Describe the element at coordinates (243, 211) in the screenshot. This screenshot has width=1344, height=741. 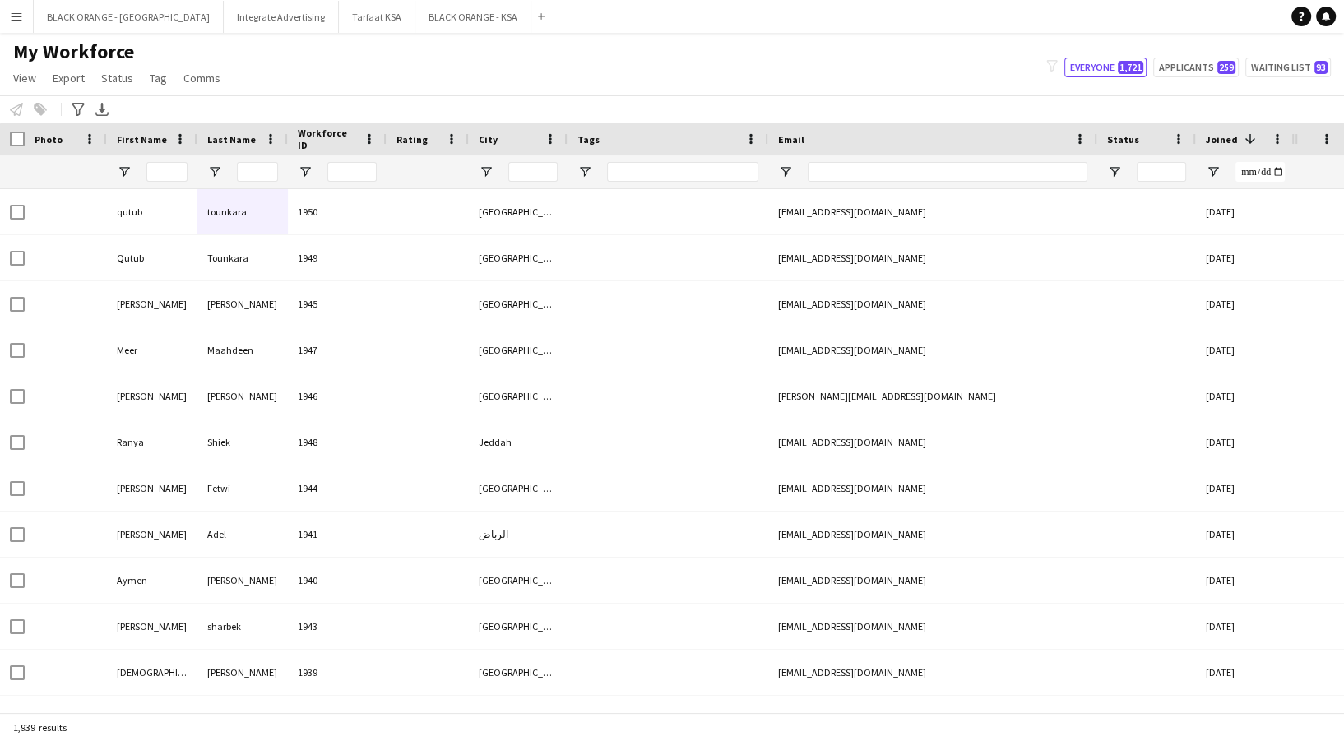
I see `div: tounkara` at that location.